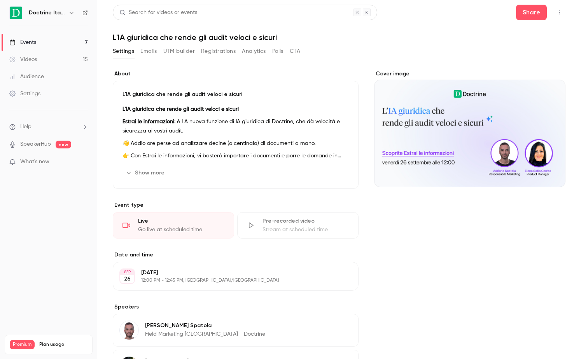 The height and width of the screenshot is (359, 581). I want to click on label: Date and time, so click(236, 255).